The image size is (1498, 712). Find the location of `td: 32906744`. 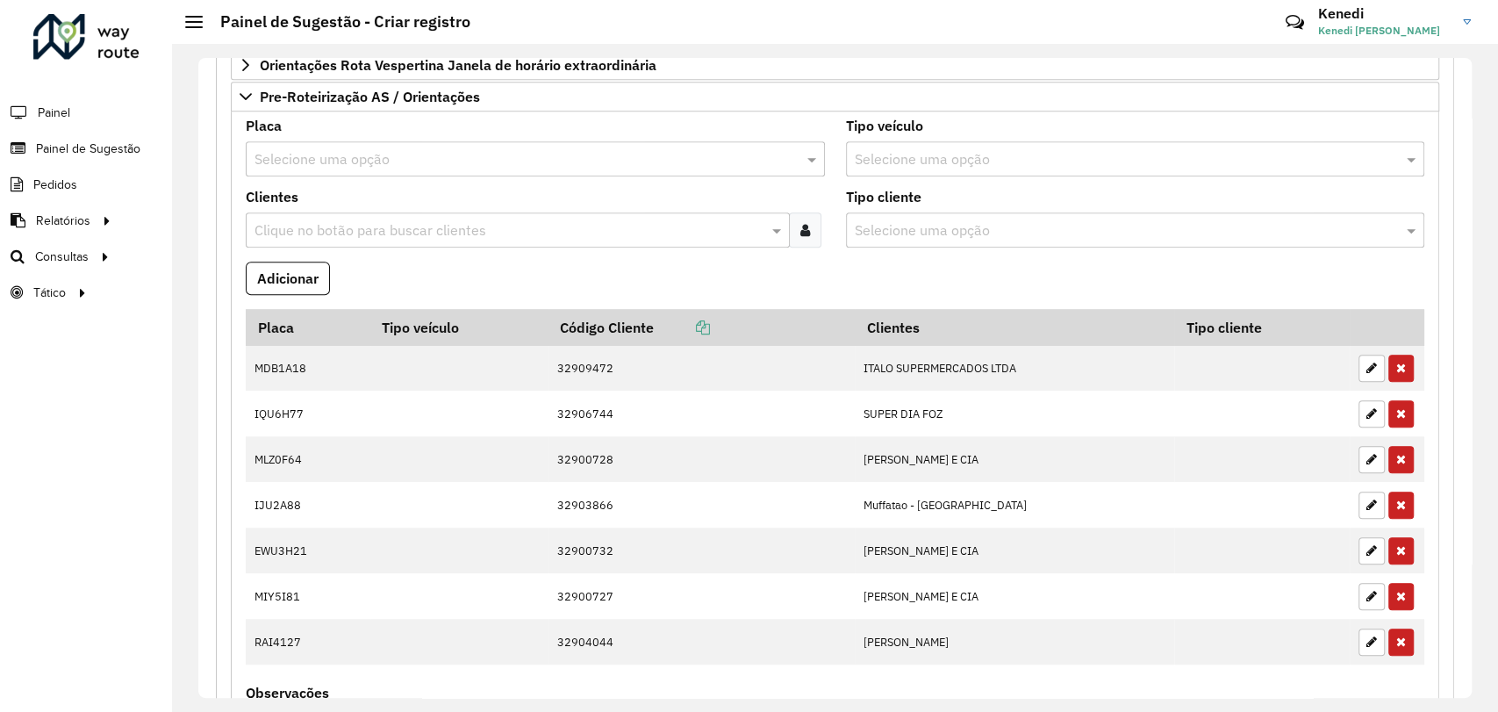

td: 32906744 is located at coordinates (701, 413).